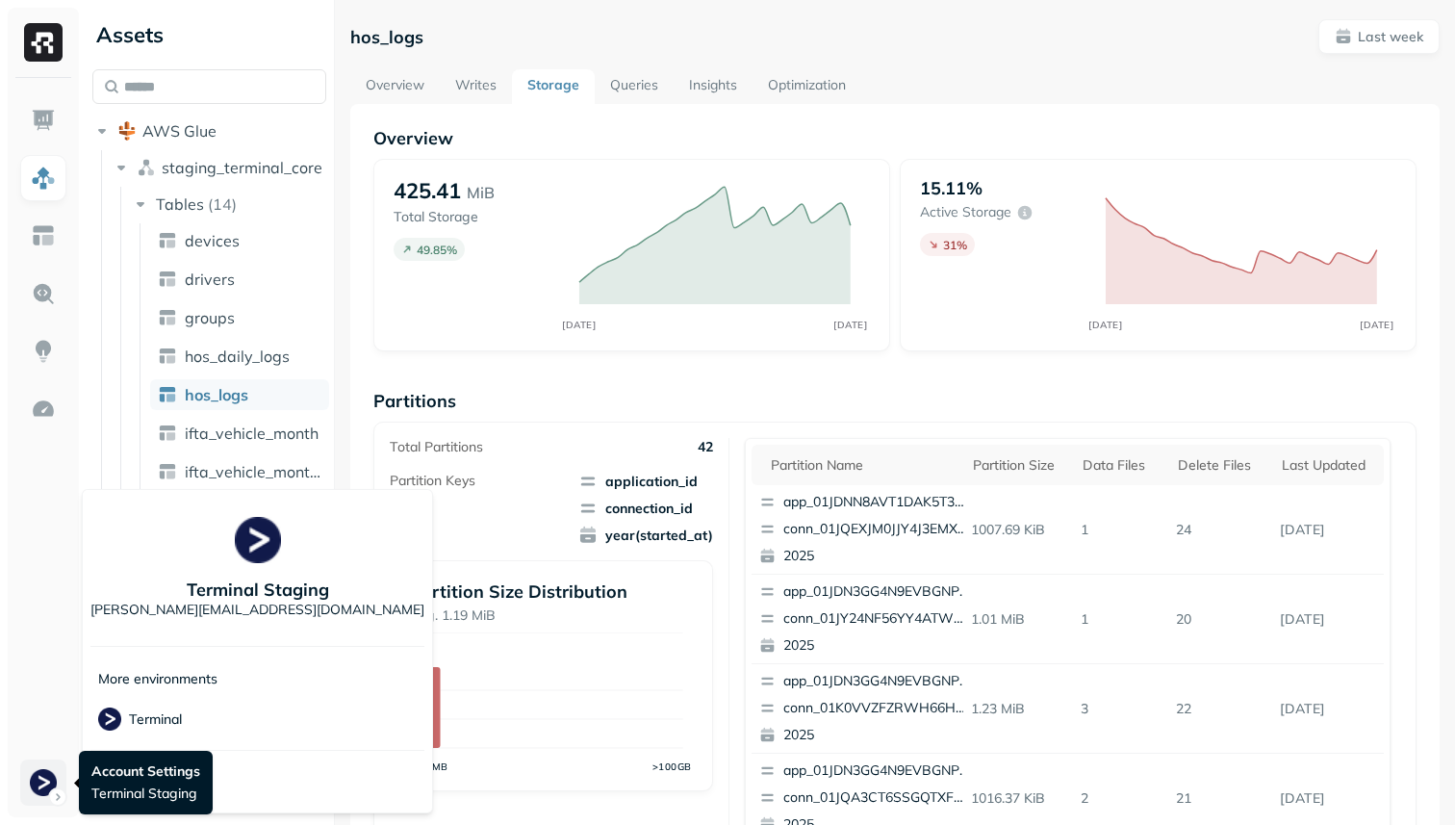  Describe the element at coordinates (713, 87) in the screenshot. I see `a: Insights` at that location.